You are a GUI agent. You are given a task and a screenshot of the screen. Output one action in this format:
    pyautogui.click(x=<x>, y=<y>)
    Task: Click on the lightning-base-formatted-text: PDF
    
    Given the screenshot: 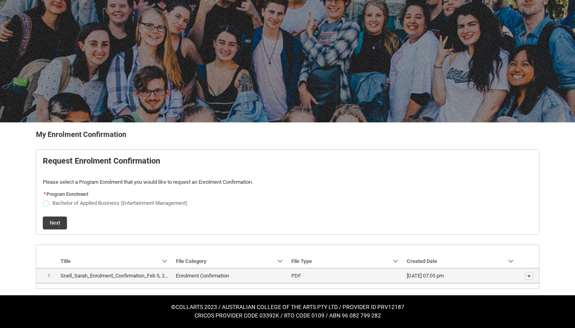 What is the action you would take?
    pyautogui.click(x=296, y=275)
    